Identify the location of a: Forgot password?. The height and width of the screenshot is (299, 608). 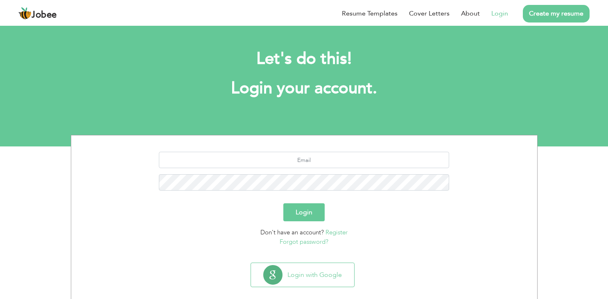
(304, 242).